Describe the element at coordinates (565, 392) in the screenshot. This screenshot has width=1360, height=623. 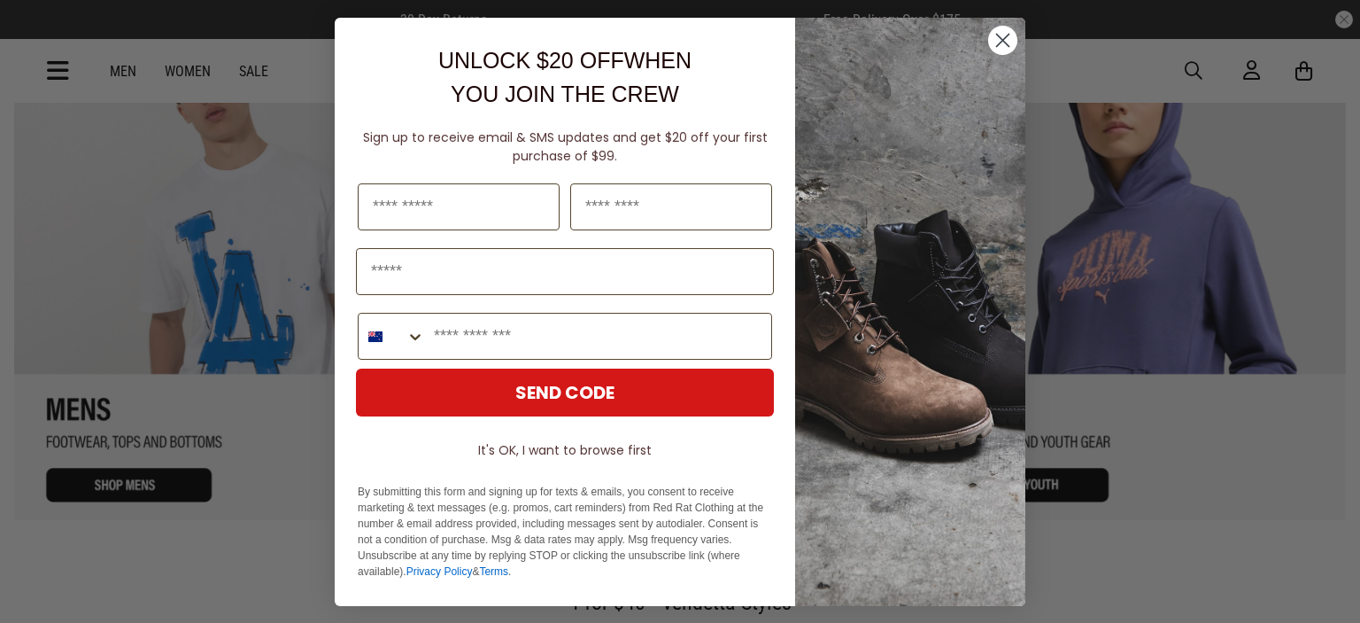
I see `button: SEND CODE` at that location.